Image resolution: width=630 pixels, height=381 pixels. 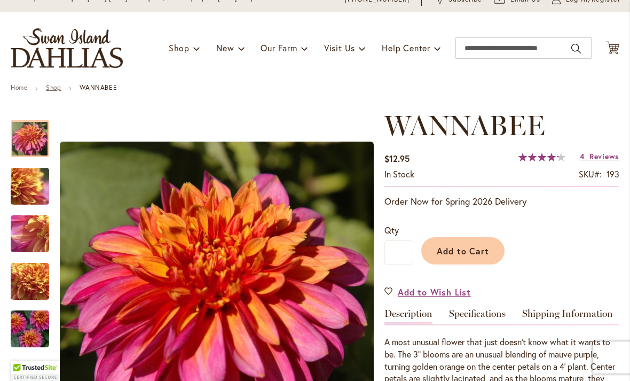 I want to click on a: Shop, so click(x=53, y=87).